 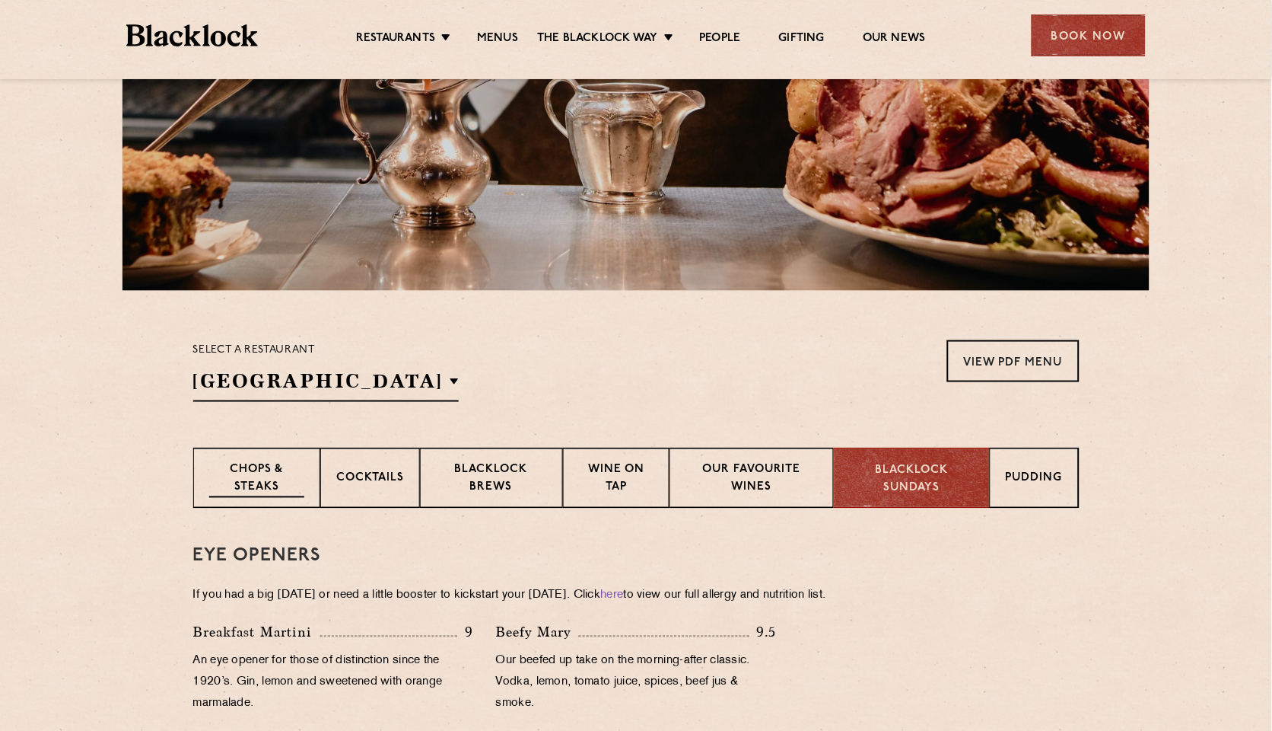 What do you see at coordinates (192, 35) in the screenshot?
I see `img: BL_Textured_Logo-footer-cropped.svg` at bounding box center [192, 35].